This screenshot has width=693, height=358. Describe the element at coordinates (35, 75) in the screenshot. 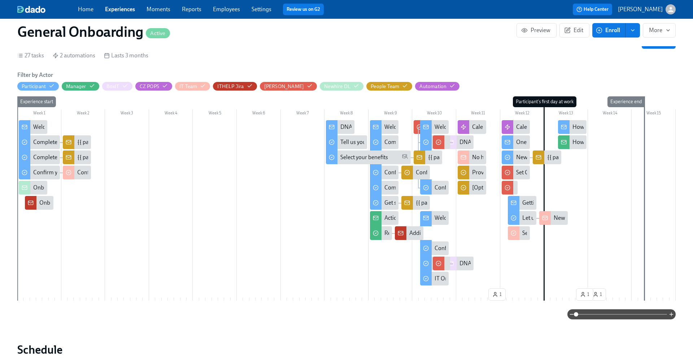

I see `h6: Filter by Actor` at that location.